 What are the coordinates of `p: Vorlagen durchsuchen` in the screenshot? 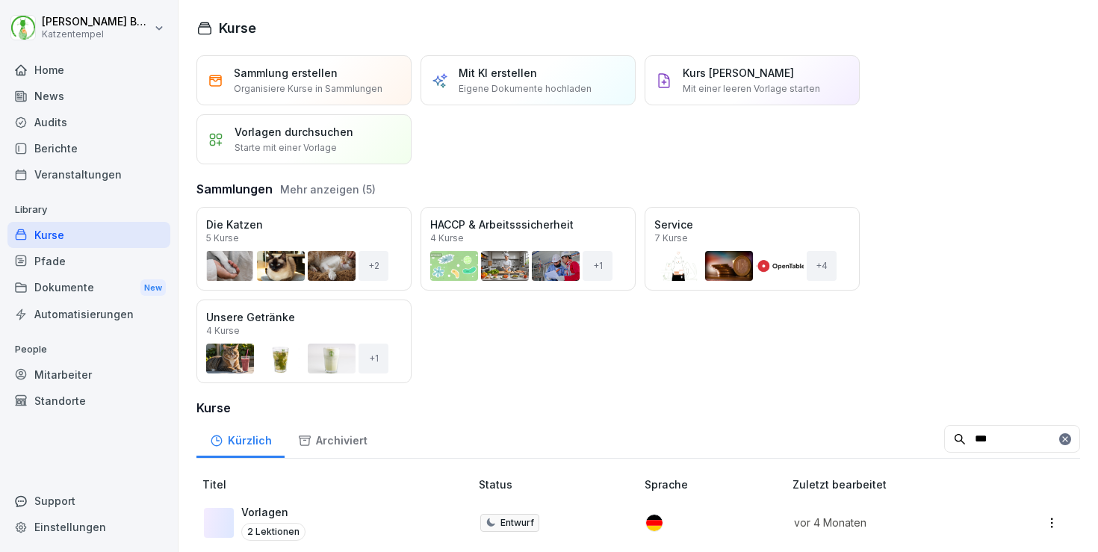 It's located at (293, 131).